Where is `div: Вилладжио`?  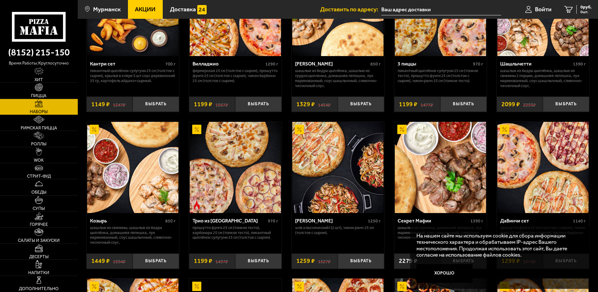
div: Вилладжио is located at coordinates (228, 64).